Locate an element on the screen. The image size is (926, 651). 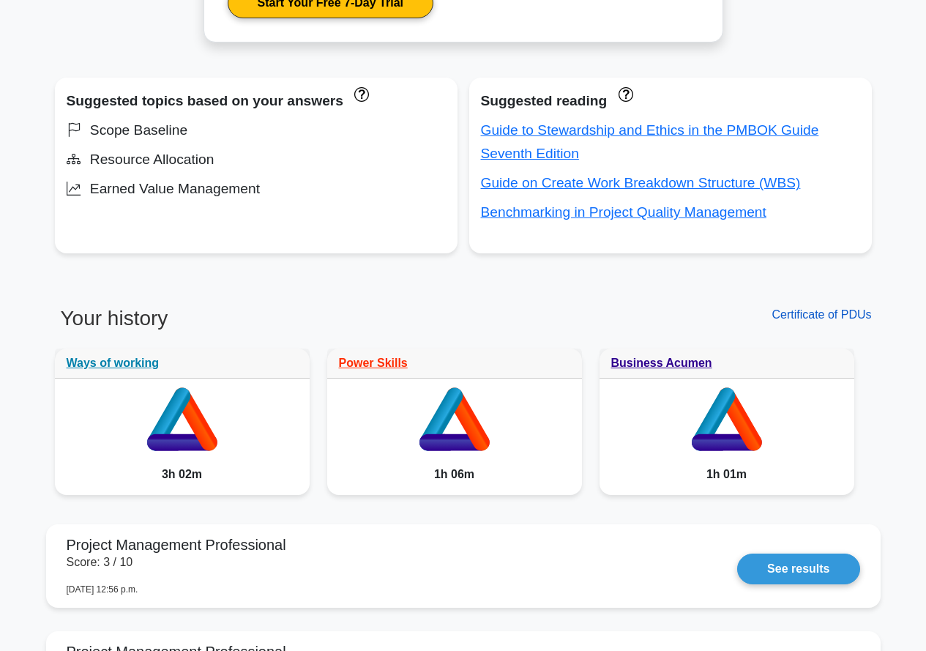
div: 1h 01m is located at coordinates (727, 474).